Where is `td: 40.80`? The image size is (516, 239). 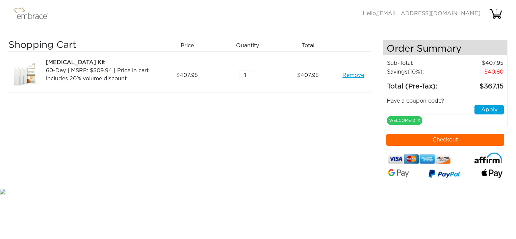 td: 40.80 is located at coordinates (477, 72).